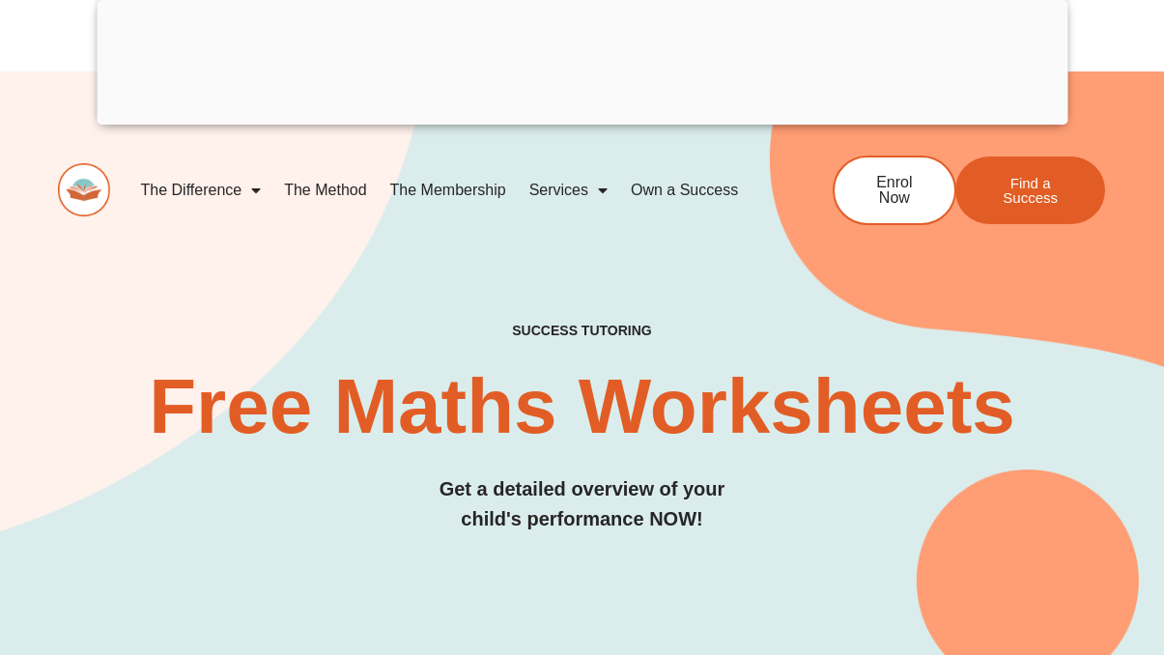  Describe the element at coordinates (582, 407) in the screenshot. I see `h2: Free Maths Worksheets​` at that location.